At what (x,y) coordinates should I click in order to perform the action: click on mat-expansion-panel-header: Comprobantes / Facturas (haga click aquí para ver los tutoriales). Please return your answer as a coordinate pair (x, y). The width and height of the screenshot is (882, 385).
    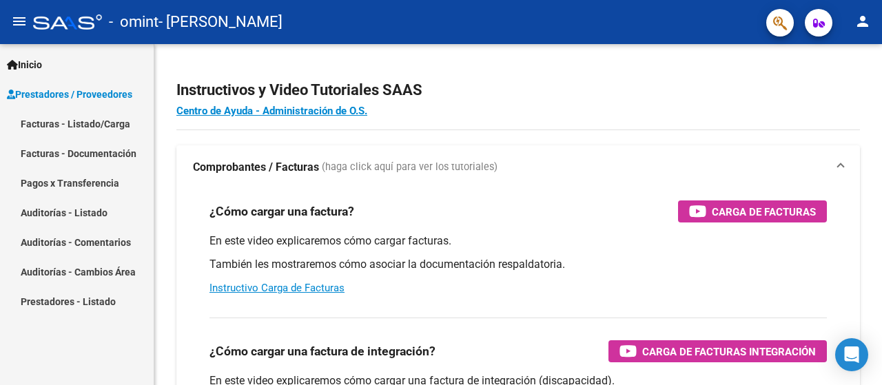
    Looking at the image, I should click on (518, 167).